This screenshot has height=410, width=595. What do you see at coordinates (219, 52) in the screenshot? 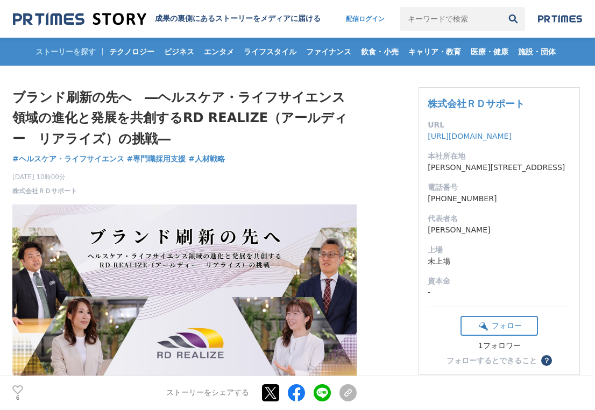
I see `span: エンタメ` at bounding box center [219, 52].